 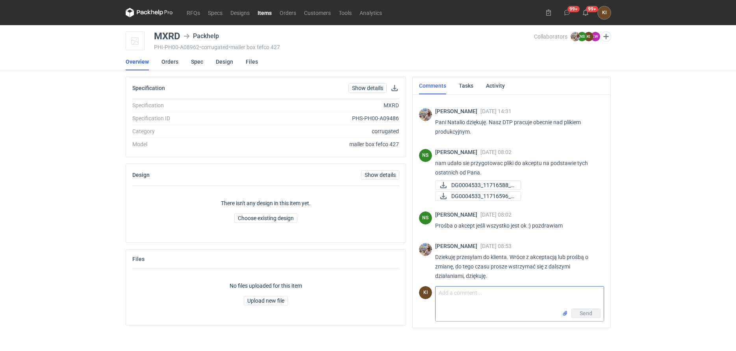 I want to click on div: DG0004533_11716588_for_approval_front.pdf, so click(x=474, y=185).